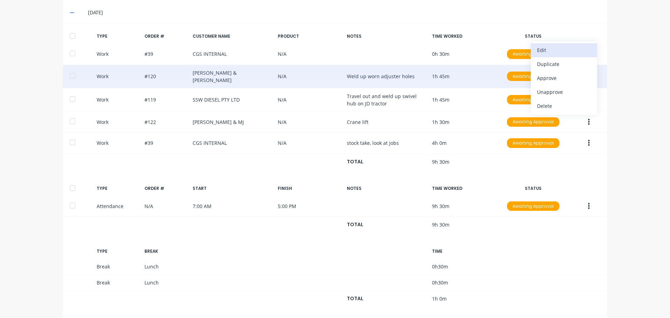  What do you see at coordinates (310, 189) in the screenshot?
I see `div: FINISH` at bounding box center [310, 189].